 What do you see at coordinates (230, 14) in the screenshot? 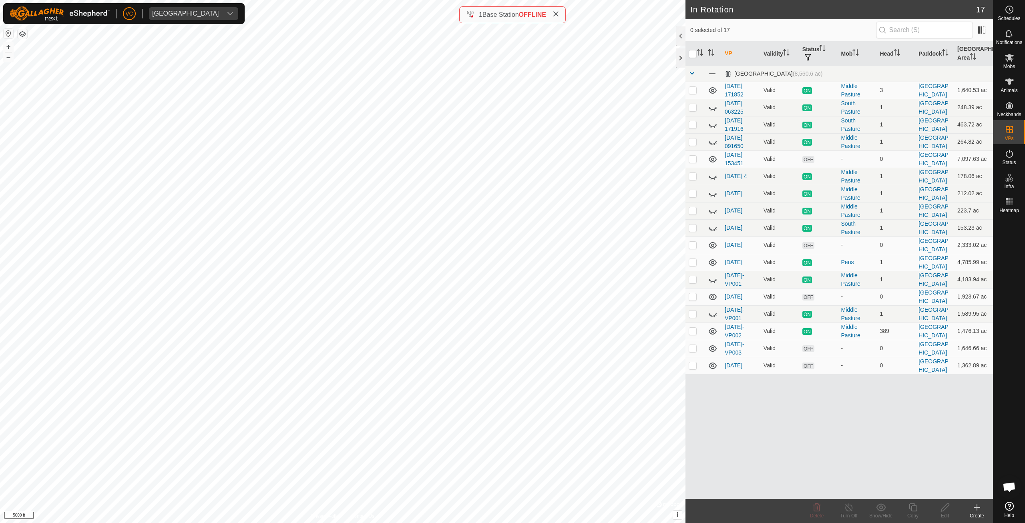
I see `div: dropdown trigger` at bounding box center [230, 14].